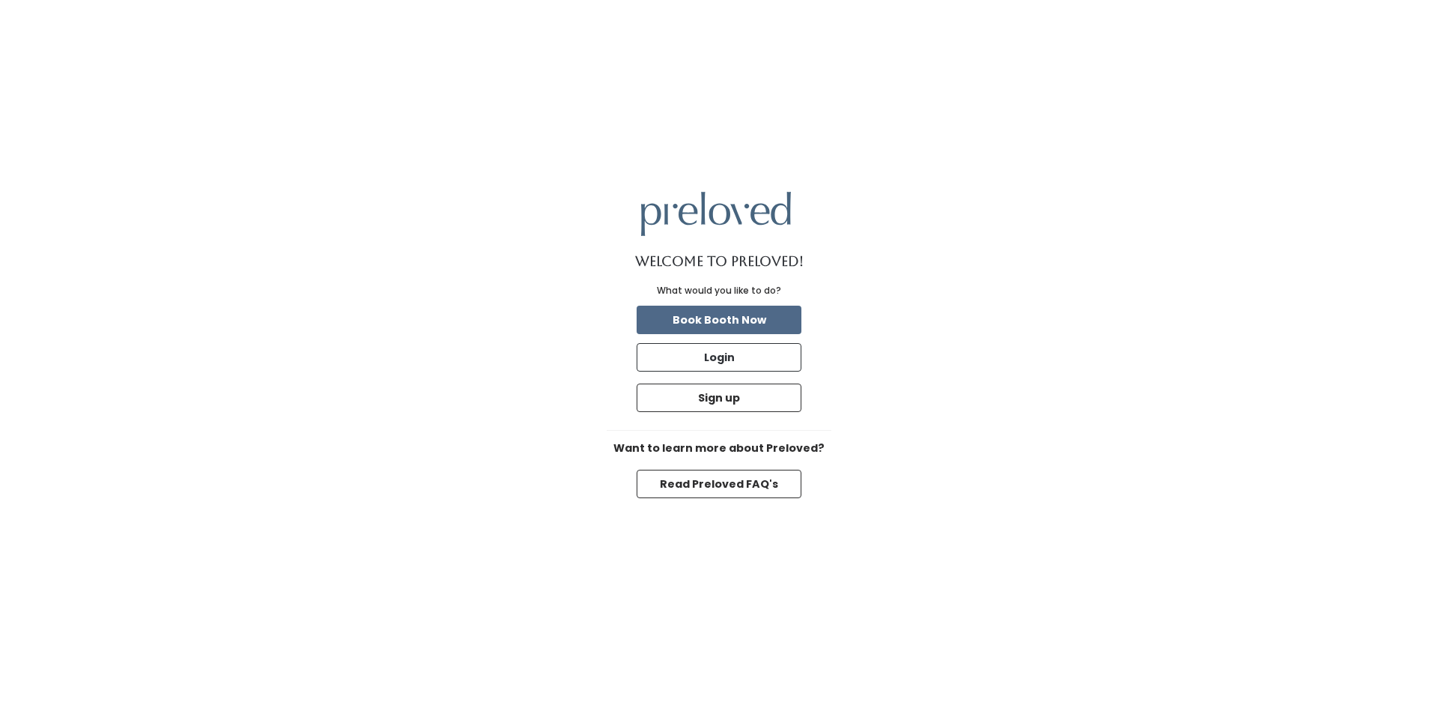 The height and width of the screenshot is (714, 1438). What do you see at coordinates (719, 320) in the screenshot?
I see `a: Book Booth Now` at bounding box center [719, 320].